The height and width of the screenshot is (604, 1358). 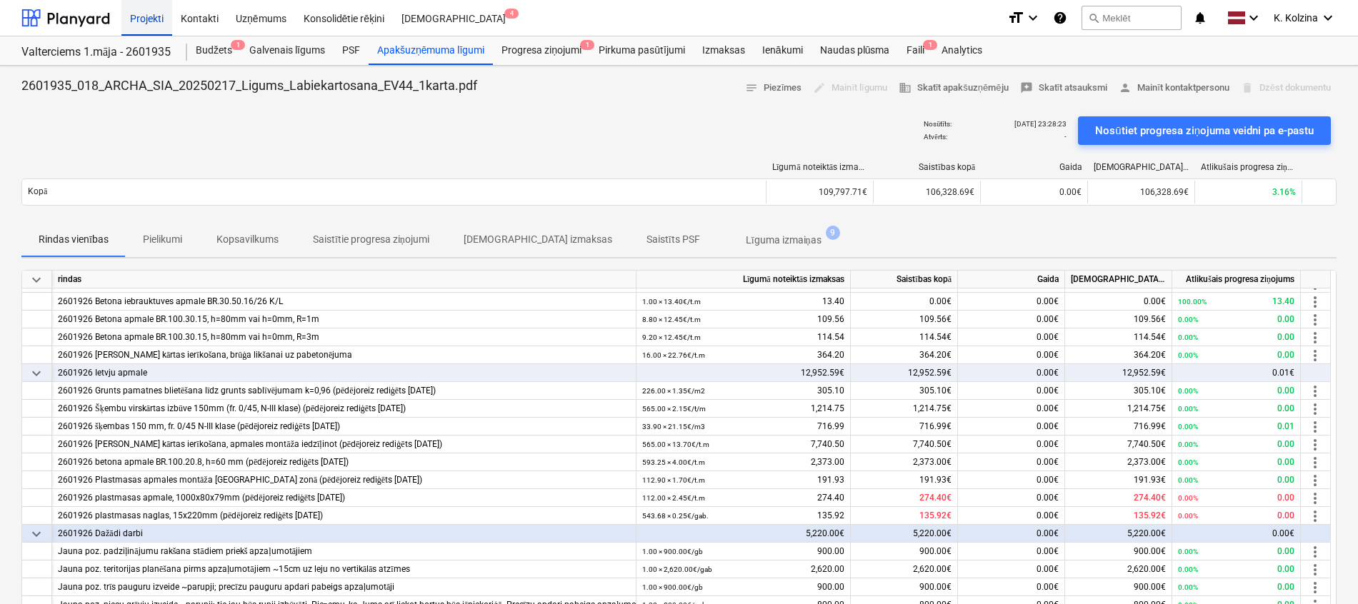 What do you see at coordinates (1296, 18) in the screenshot?
I see `span: K. Kolzina` at bounding box center [1296, 18].